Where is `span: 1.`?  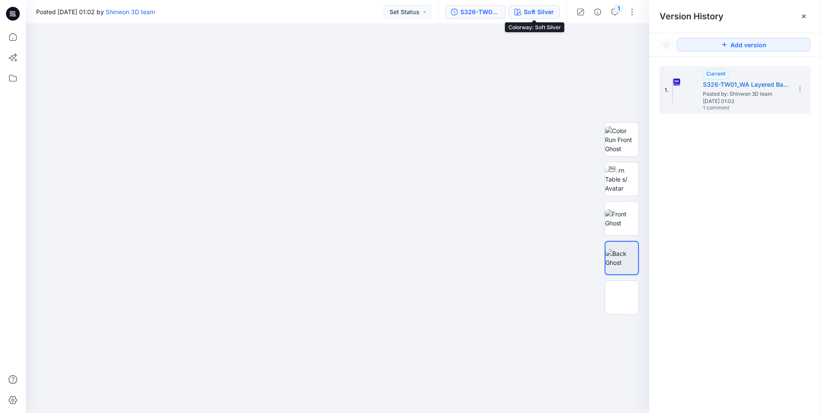
span: 1. is located at coordinates (666, 90).